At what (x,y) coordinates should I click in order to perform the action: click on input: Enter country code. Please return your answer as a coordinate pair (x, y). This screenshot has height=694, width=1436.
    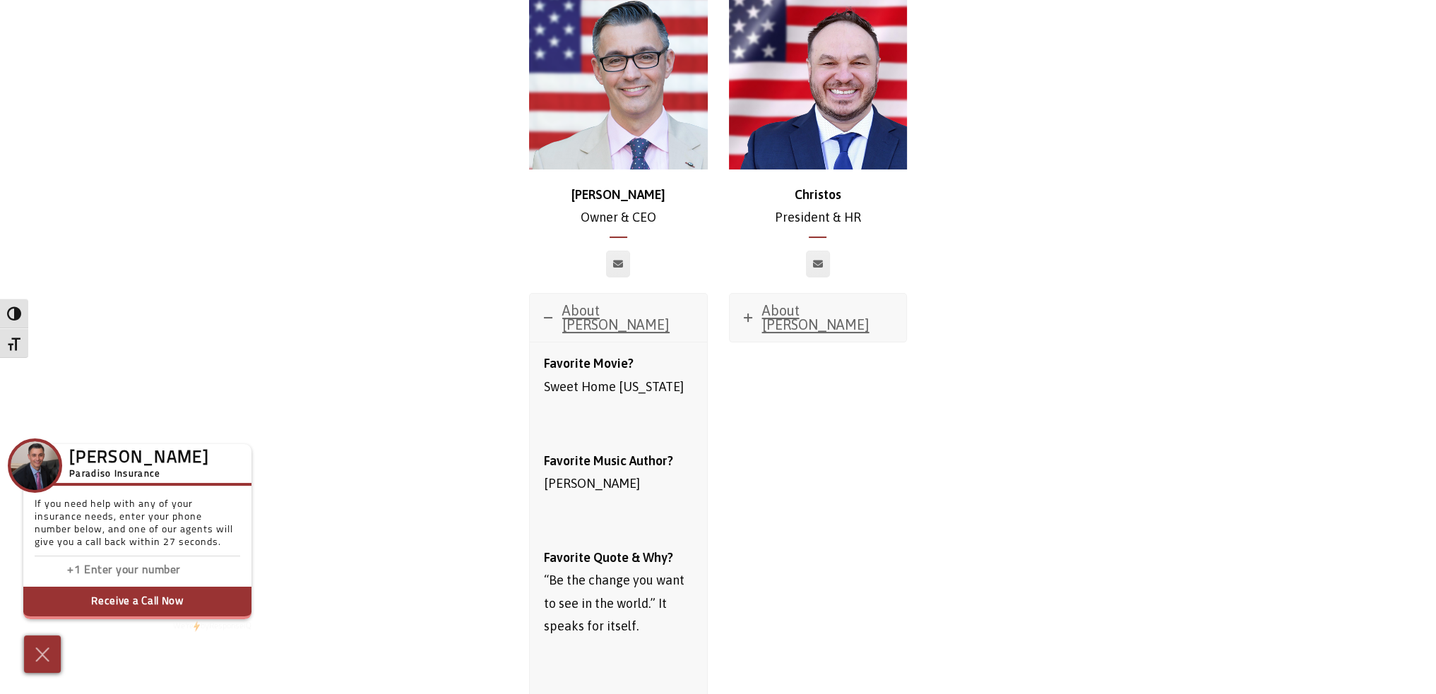
    Looking at the image, I should click on (63, 571).